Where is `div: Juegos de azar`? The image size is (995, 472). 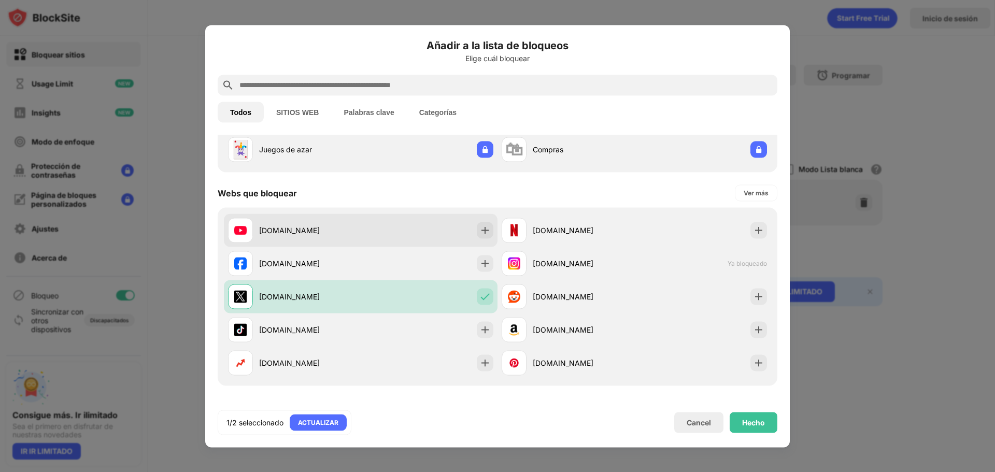
div: Juegos de azar is located at coordinates (310, 149).